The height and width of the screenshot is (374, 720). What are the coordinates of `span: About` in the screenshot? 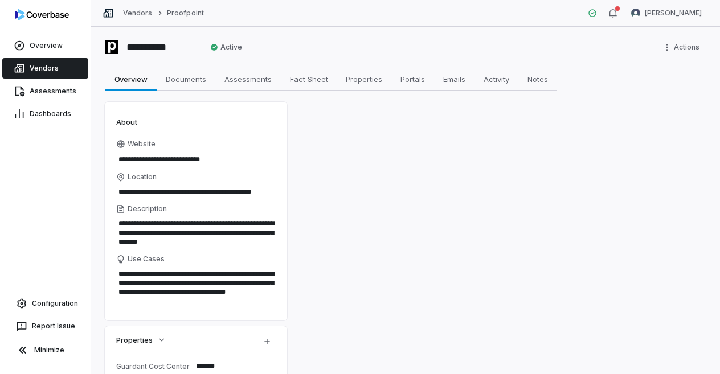 It's located at (126, 122).